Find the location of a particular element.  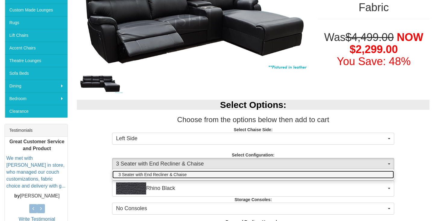

strong: Select Configuration: is located at coordinates (253, 155).